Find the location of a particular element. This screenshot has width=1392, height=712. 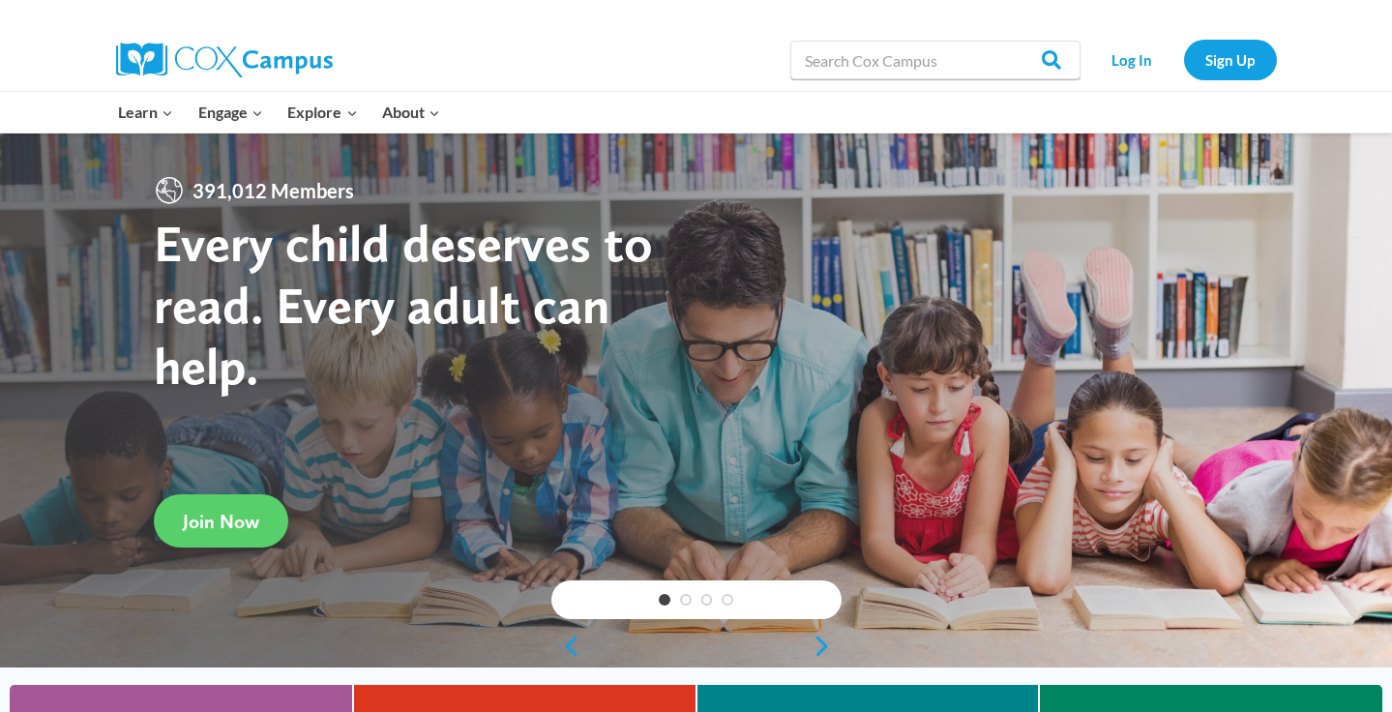

input: Search Cox Campus is located at coordinates (935, 60).